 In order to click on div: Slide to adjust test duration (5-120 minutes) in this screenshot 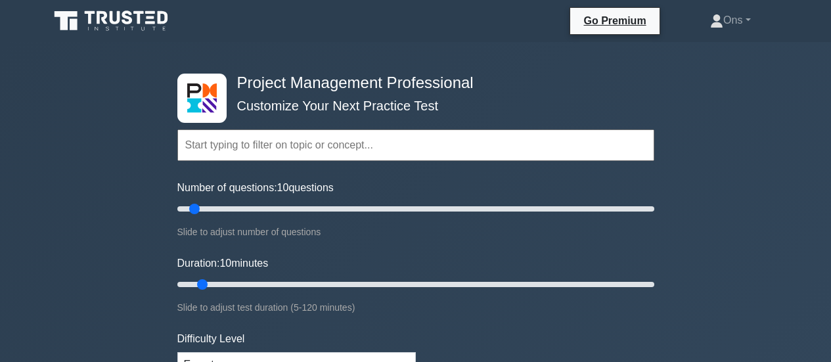, I will do `click(416, 307)`.